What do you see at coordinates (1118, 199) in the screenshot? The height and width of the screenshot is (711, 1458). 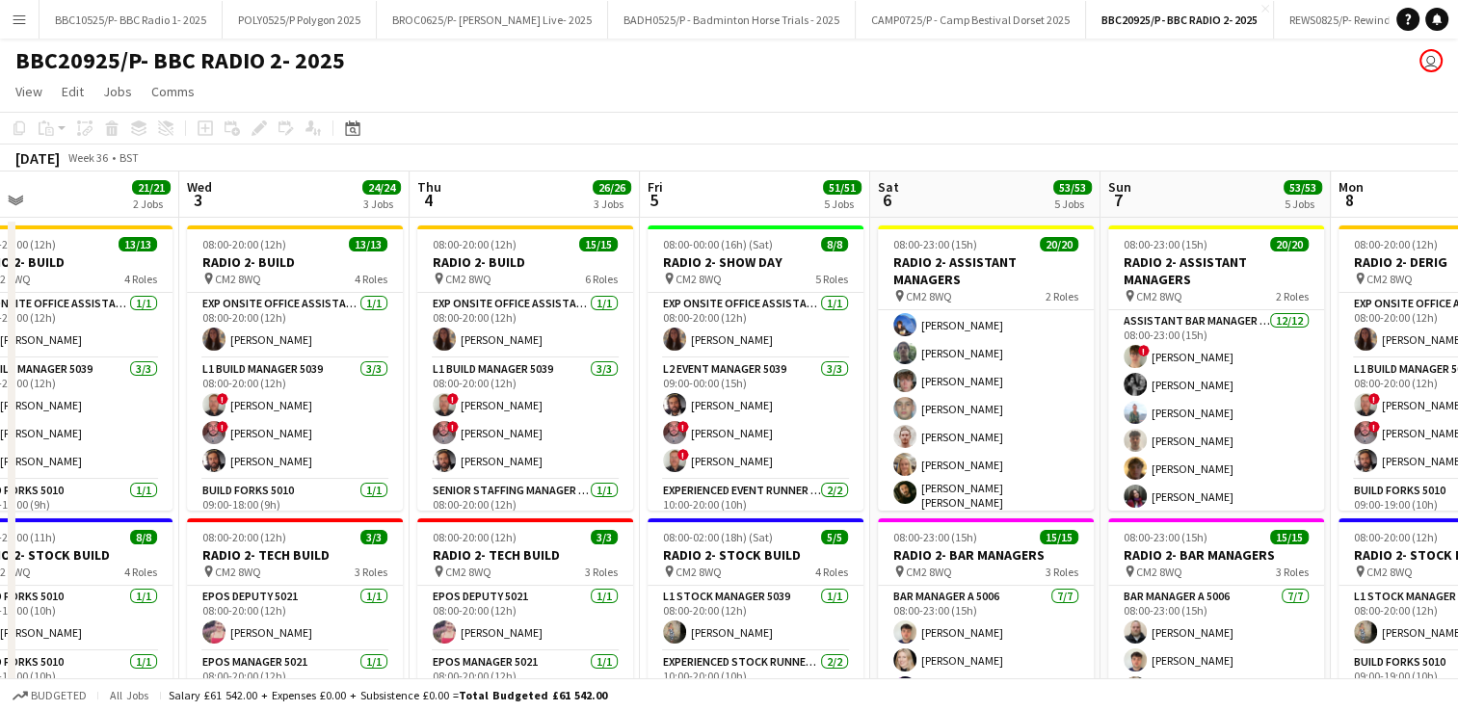 I see `span: 7` at bounding box center [1118, 199].